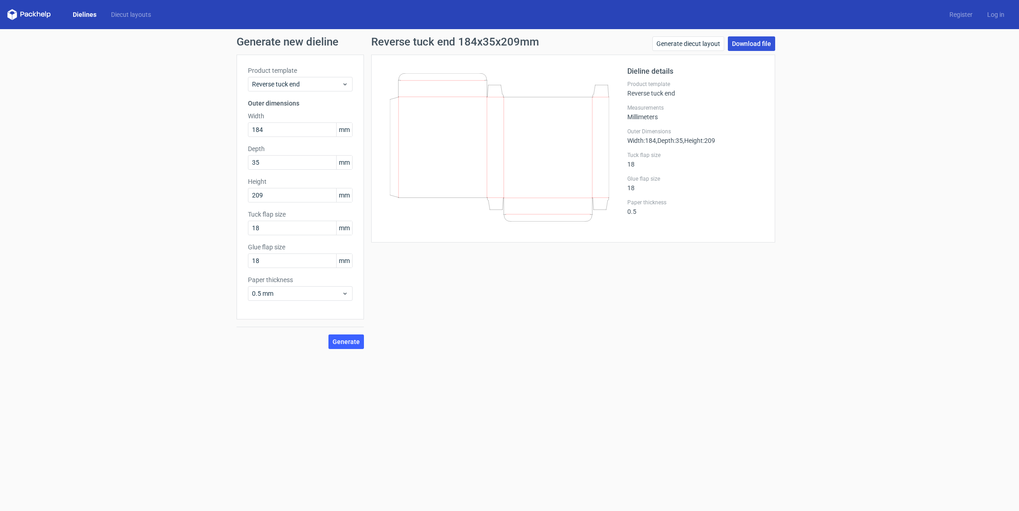 Image resolution: width=1019 pixels, height=511 pixels. I want to click on a: Dielines, so click(85, 15).